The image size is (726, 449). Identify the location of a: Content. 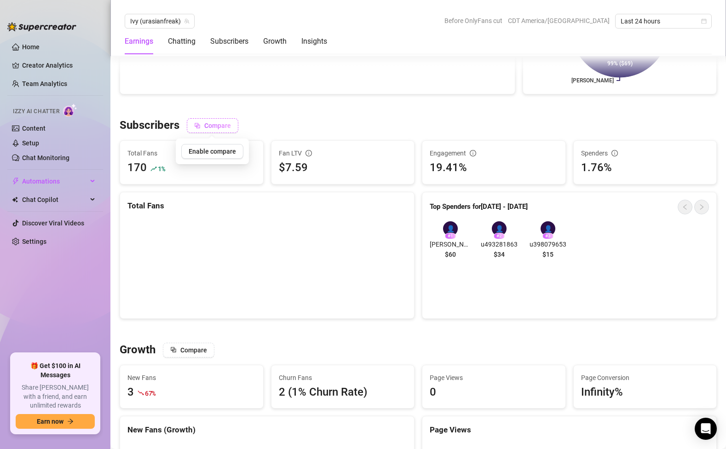
(34, 128).